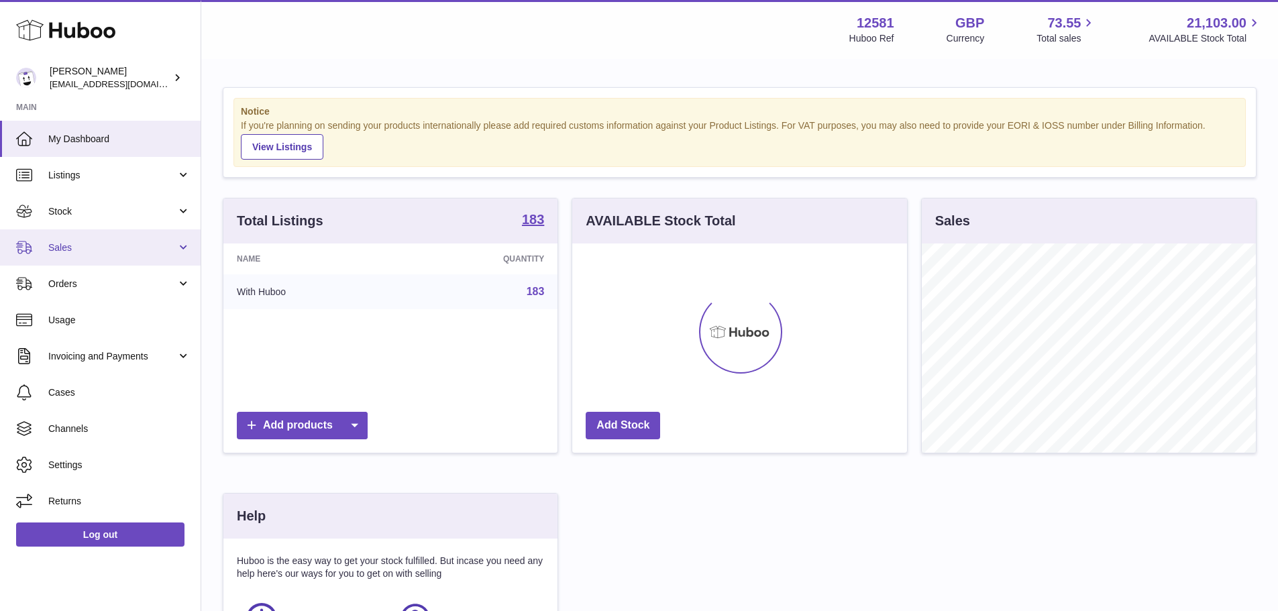 This screenshot has width=1278, height=611. I want to click on span: 21,103.00, so click(1216, 23).